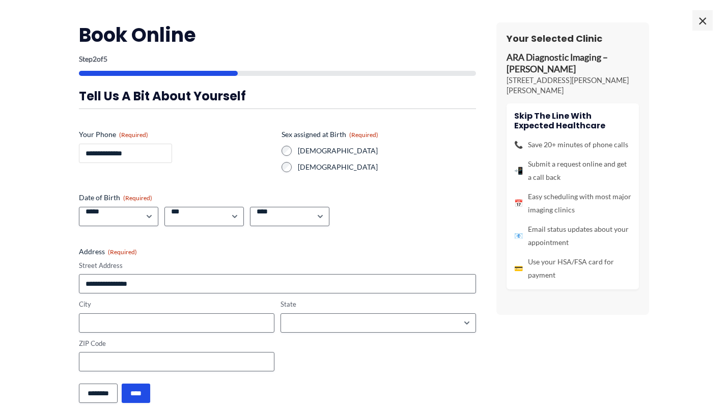 This screenshot has height=406, width=728. What do you see at coordinates (108, 252) in the screenshot?
I see `legend: Address` at bounding box center [108, 252].